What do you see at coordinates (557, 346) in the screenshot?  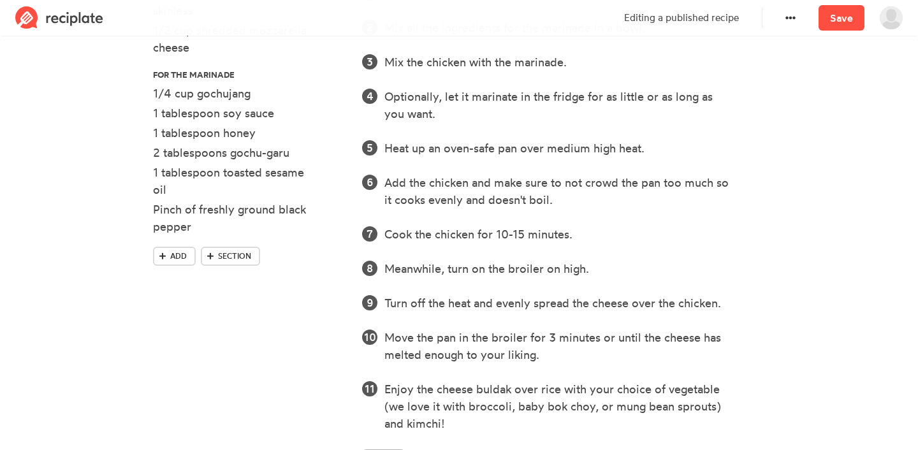 I see `div: Move the pan in the broiler for 3 minutes or until the cheese has melted enough to your liking.` at bounding box center [557, 346].